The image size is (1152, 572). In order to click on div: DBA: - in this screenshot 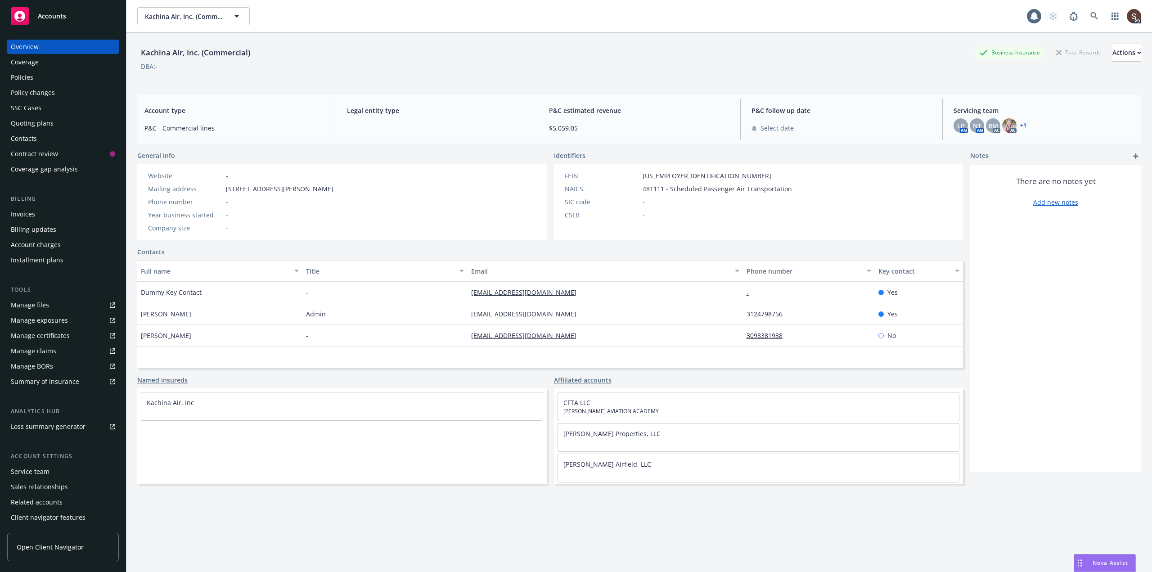, I will do `click(149, 66)`.